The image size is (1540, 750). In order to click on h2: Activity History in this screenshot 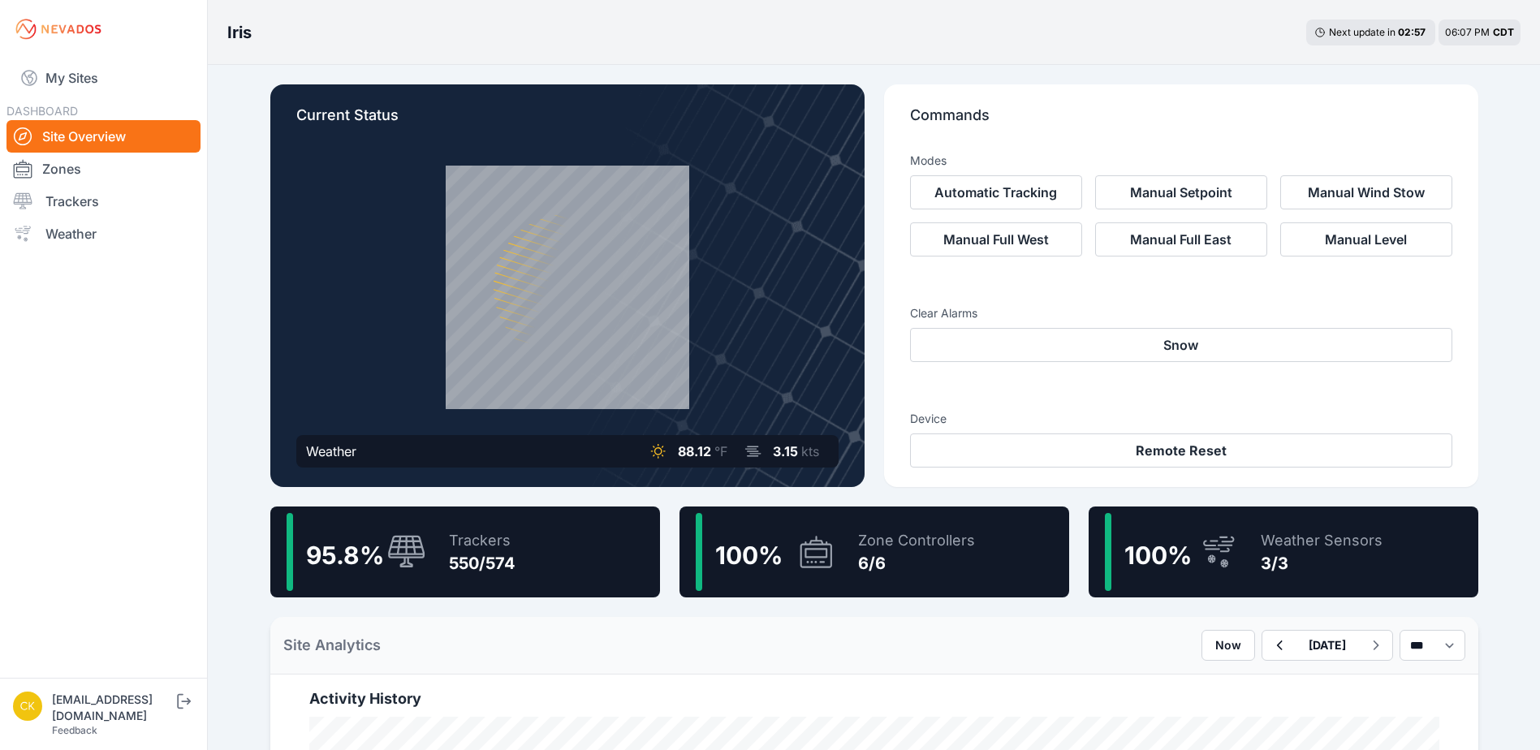, I will do `click(874, 699)`.